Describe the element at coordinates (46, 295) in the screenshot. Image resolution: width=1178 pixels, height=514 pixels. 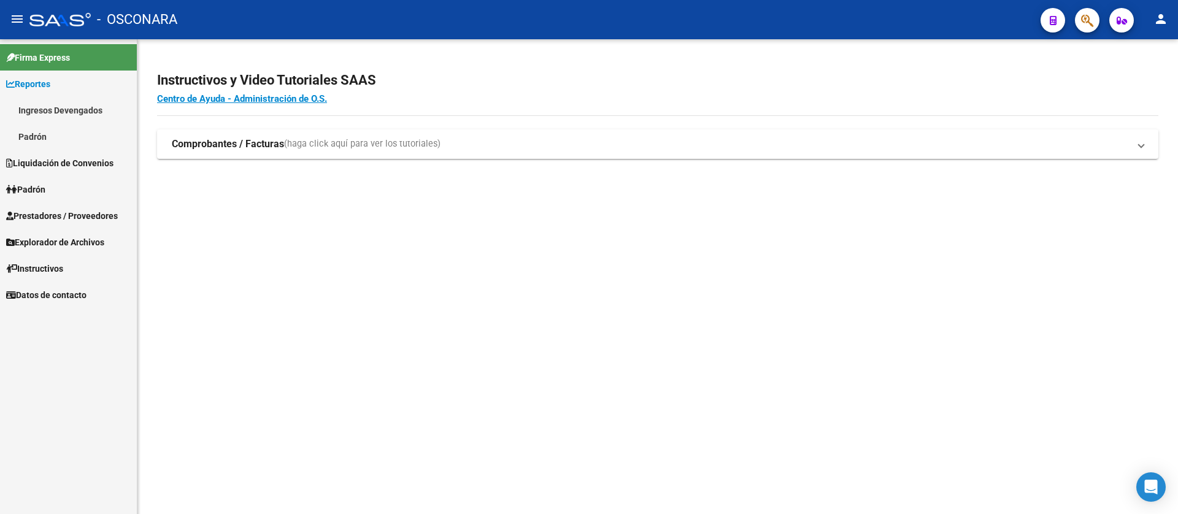
I see `span: Datos de contacto` at that location.